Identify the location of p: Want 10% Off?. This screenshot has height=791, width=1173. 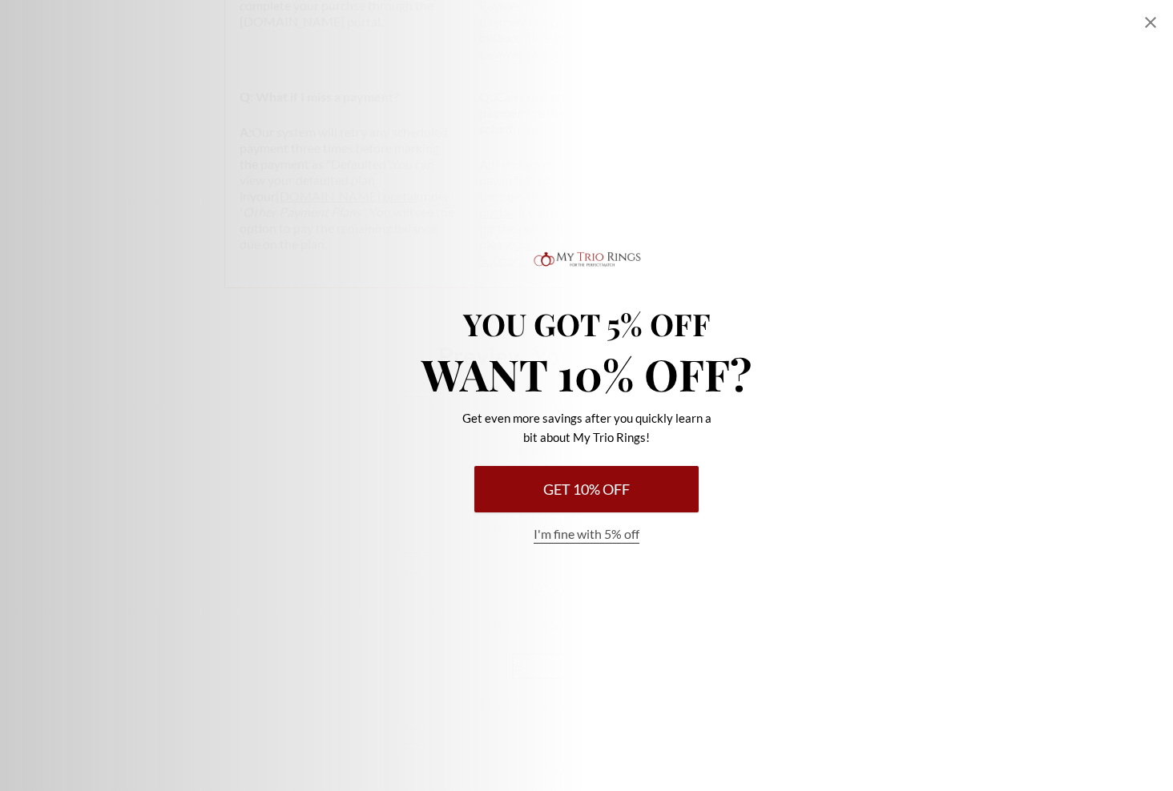
(586, 374).